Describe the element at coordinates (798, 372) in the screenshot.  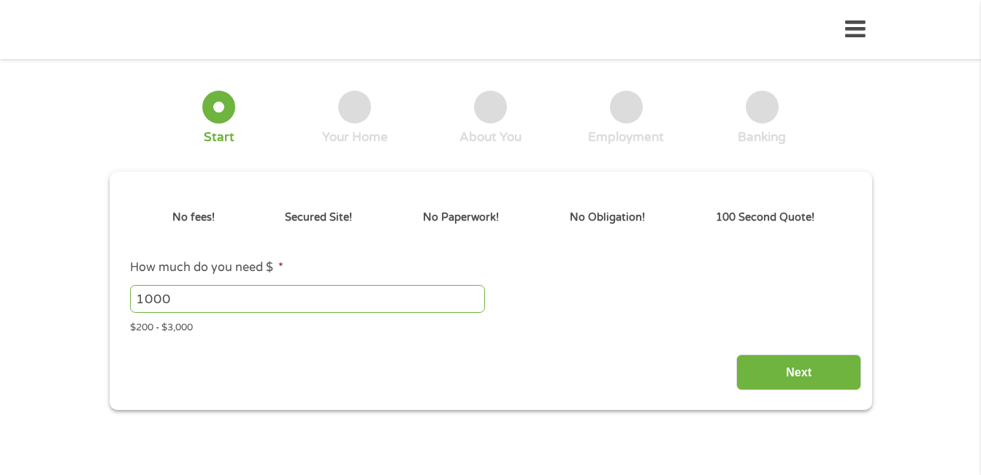
I see `input: Next` at that location.